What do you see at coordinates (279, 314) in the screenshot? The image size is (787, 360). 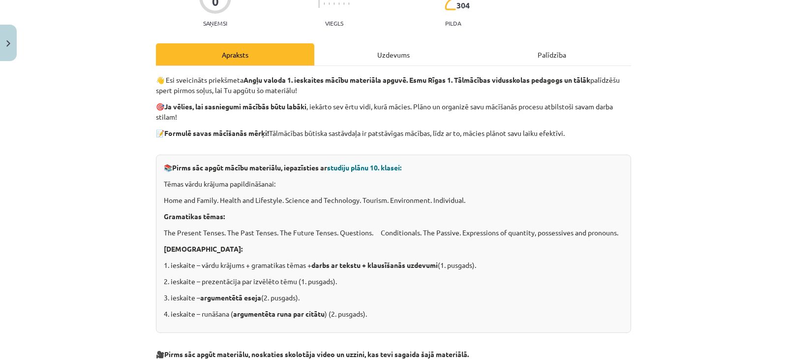 I see `strong: argumentēta runa par citātu` at bounding box center [279, 314].